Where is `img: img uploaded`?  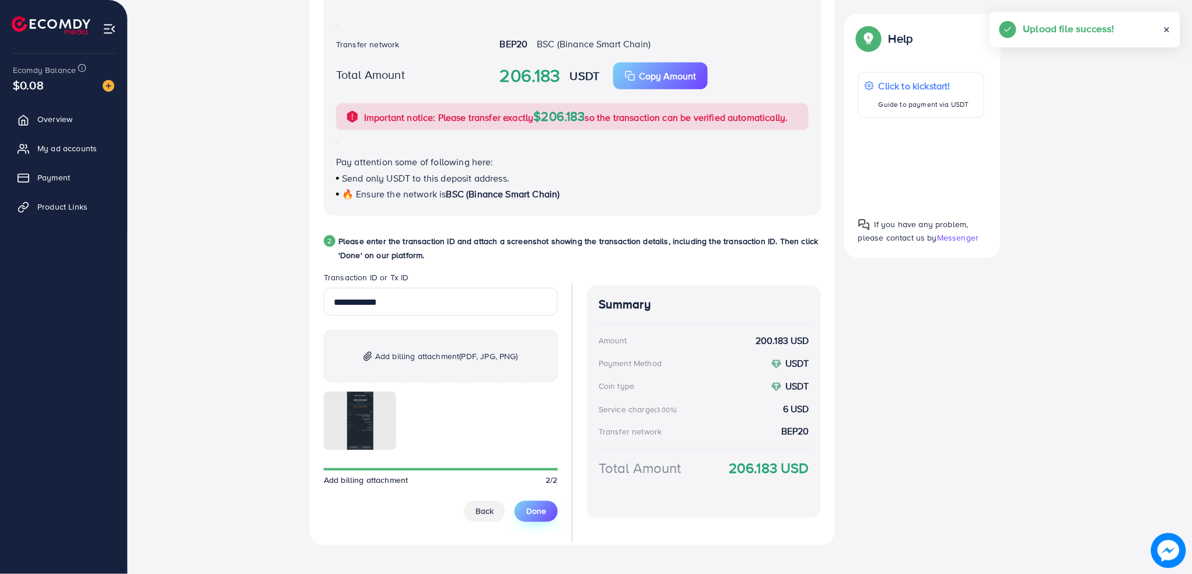 img: img uploaded is located at coordinates (360, 421).